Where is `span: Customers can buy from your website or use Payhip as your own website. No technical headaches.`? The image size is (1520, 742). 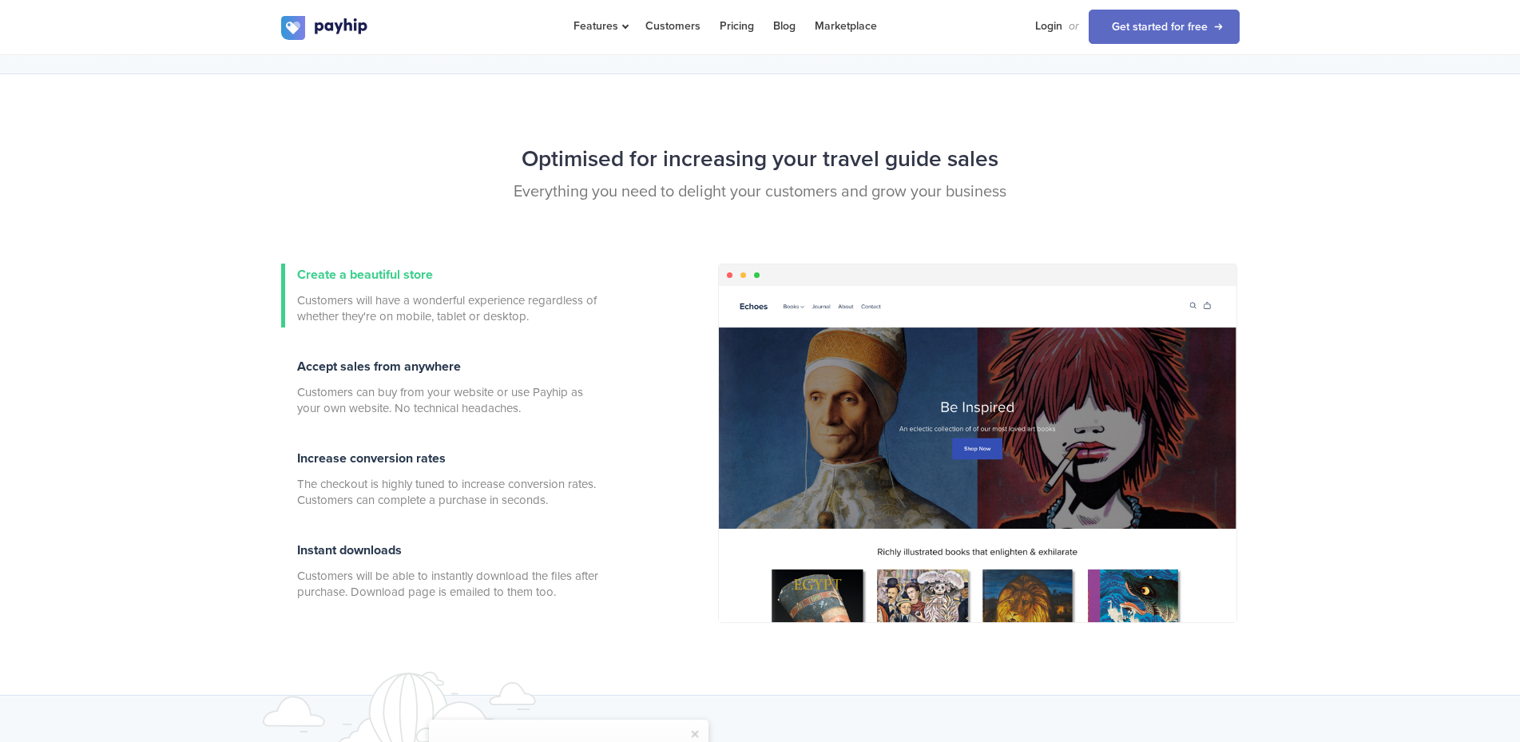 span: Customers can buy from your website or use Payhip as your own website. No technical headaches. is located at coordinates (449, 400).